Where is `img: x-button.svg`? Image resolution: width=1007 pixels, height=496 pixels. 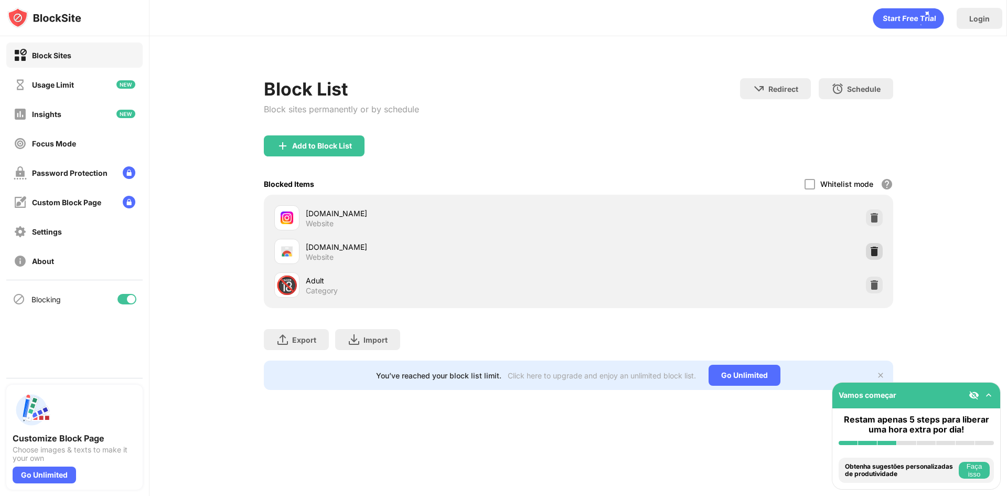 img: x-button.svg is located at coordinates (881, 375).